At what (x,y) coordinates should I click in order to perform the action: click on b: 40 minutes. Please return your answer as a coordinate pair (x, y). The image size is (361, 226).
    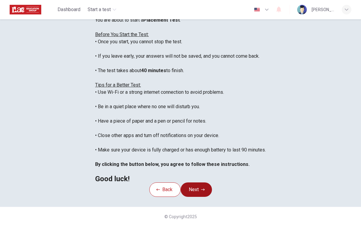
    Looking at the image, I should click on (153, 70).